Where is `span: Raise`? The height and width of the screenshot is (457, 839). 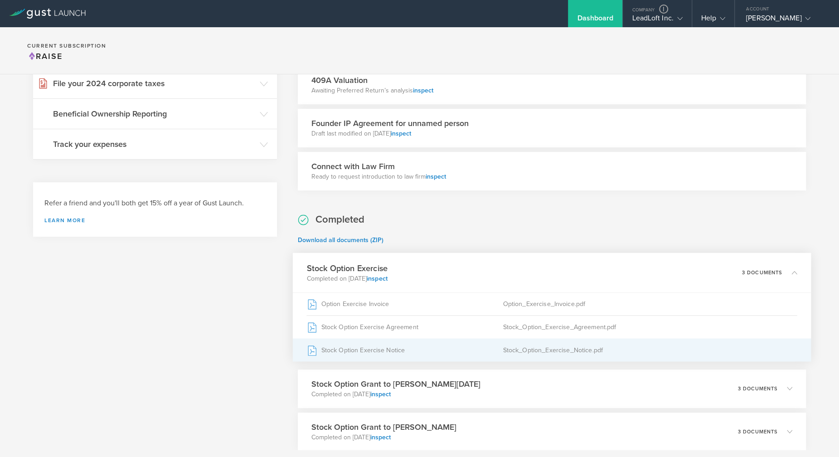 span: Raise is located at coordinates (45, 56).